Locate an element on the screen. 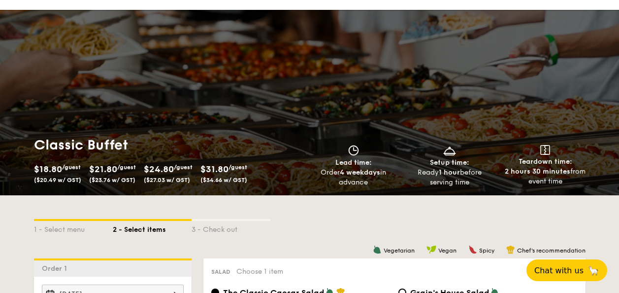 The width and height of the screenshot is (619, 293). img: icon-clock.2db775ea.svg is located at coordinates (354, 150).